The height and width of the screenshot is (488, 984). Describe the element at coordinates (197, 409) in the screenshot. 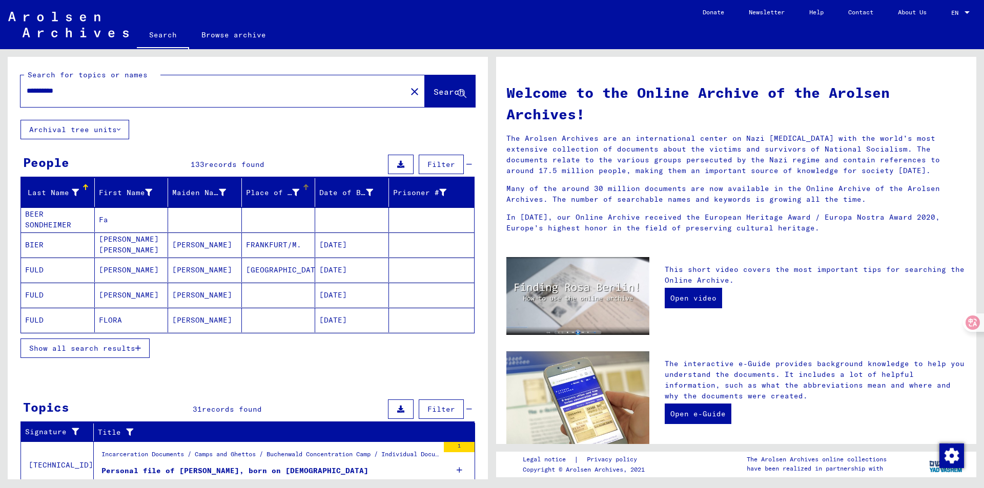

I see `span: 31` at that location.